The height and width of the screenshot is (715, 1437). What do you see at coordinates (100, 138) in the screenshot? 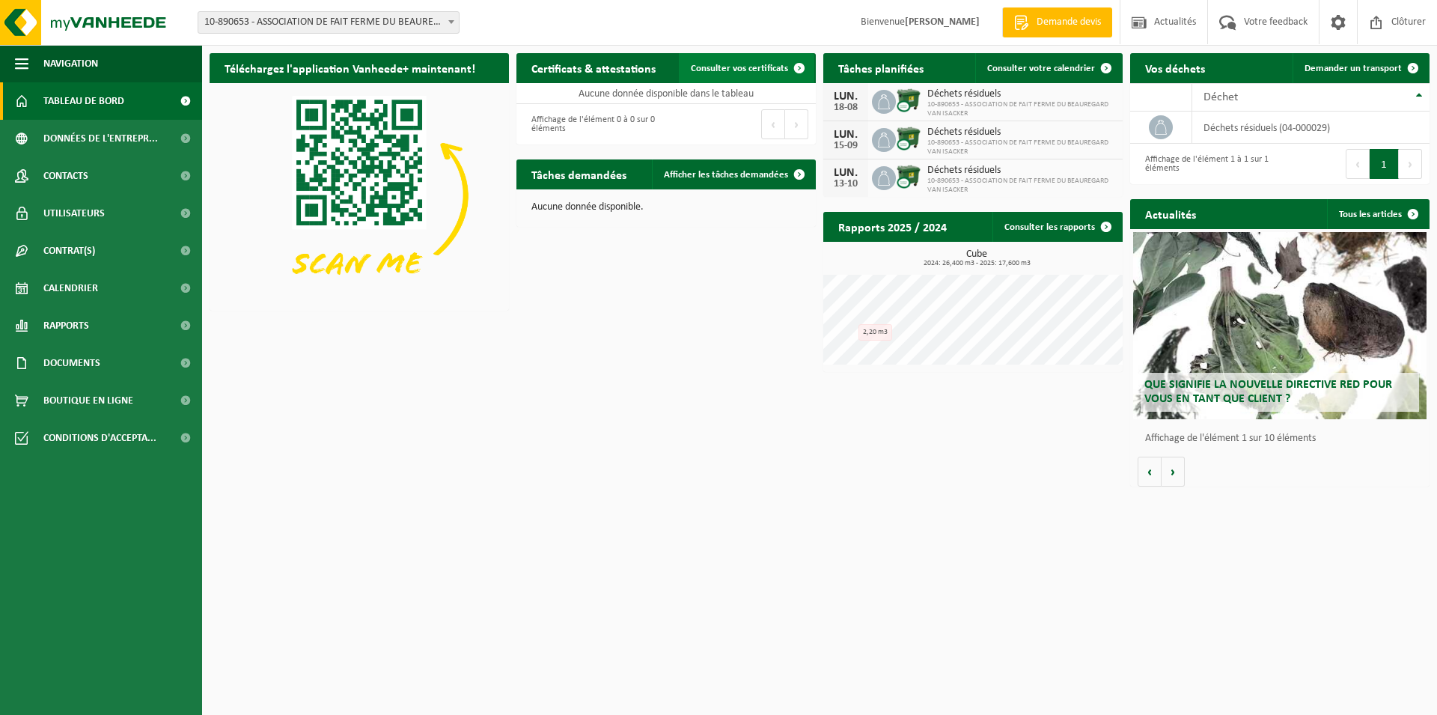
I see `span: Données de l'entrepr...` at bounding box center [100, 138].